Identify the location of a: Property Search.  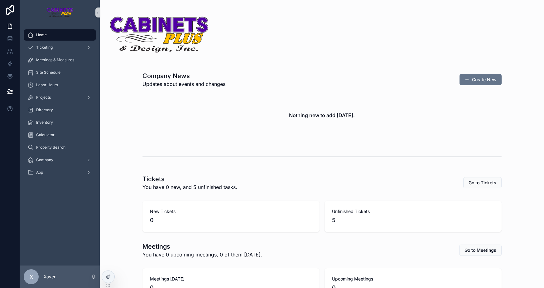
(60, 147).